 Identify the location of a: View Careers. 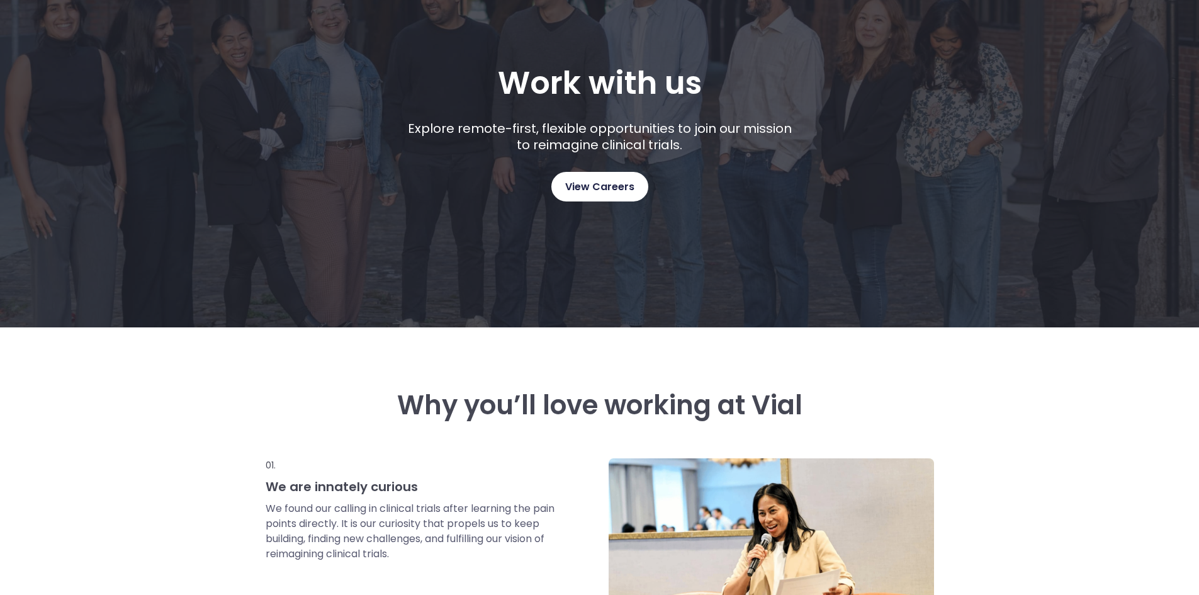
(600, 186).